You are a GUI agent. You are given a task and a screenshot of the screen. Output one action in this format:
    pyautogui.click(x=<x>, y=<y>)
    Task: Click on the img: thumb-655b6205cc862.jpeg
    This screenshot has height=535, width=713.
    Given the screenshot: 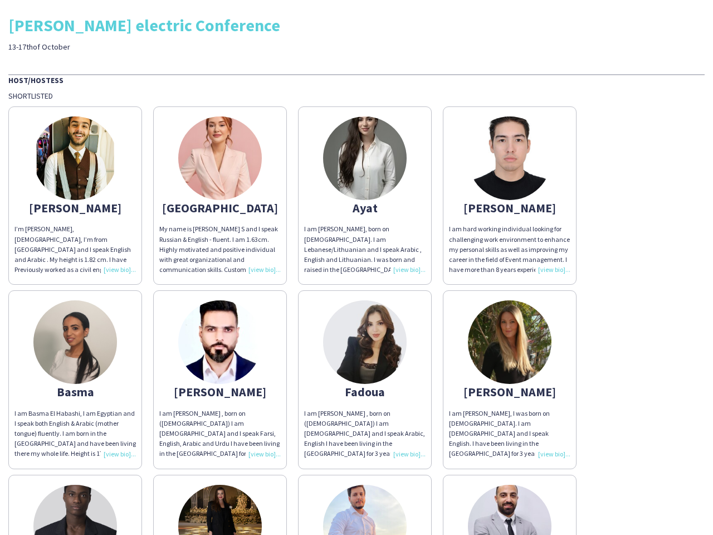 What is the action you would take?
    pyautogui.click(x=365, y=342)
    